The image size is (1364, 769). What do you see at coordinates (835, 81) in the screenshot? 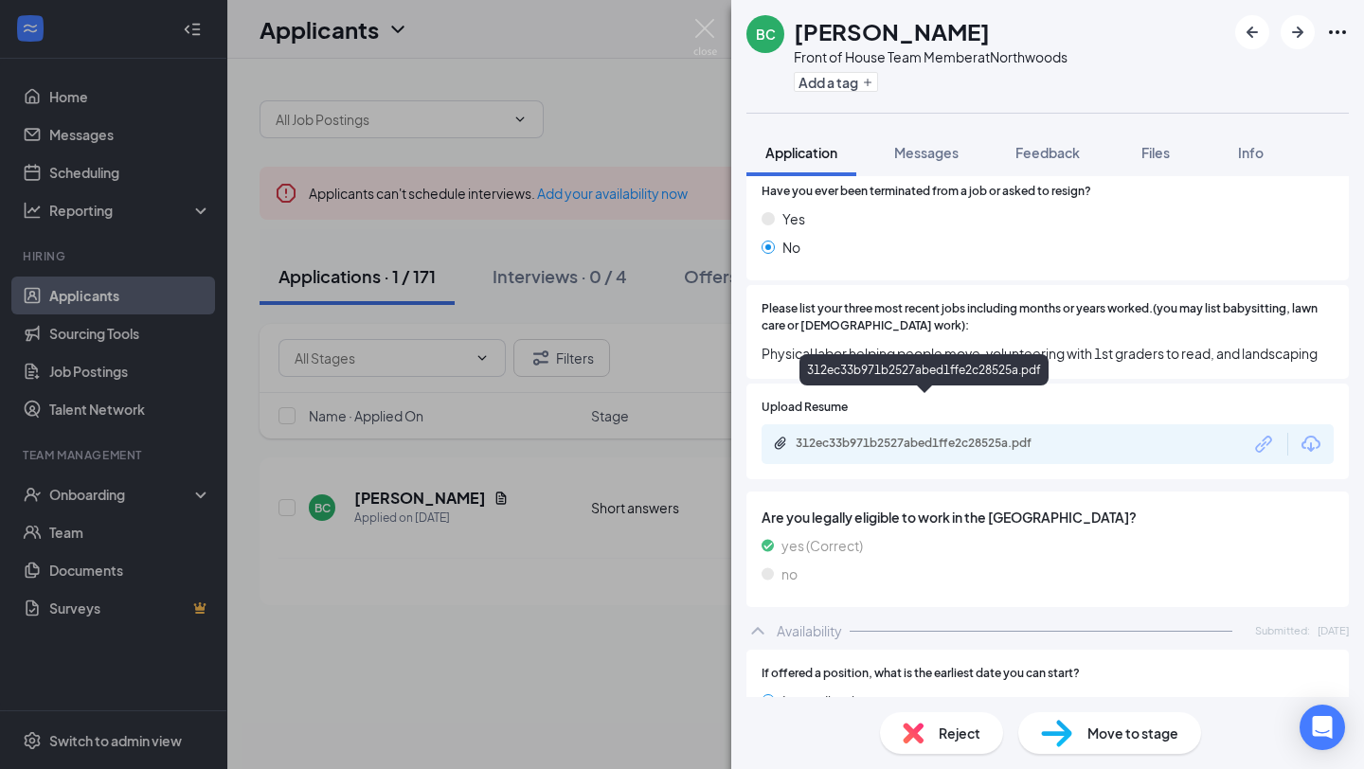
I see `button: PlusAdd a tag` at bounding box center [835, 81].